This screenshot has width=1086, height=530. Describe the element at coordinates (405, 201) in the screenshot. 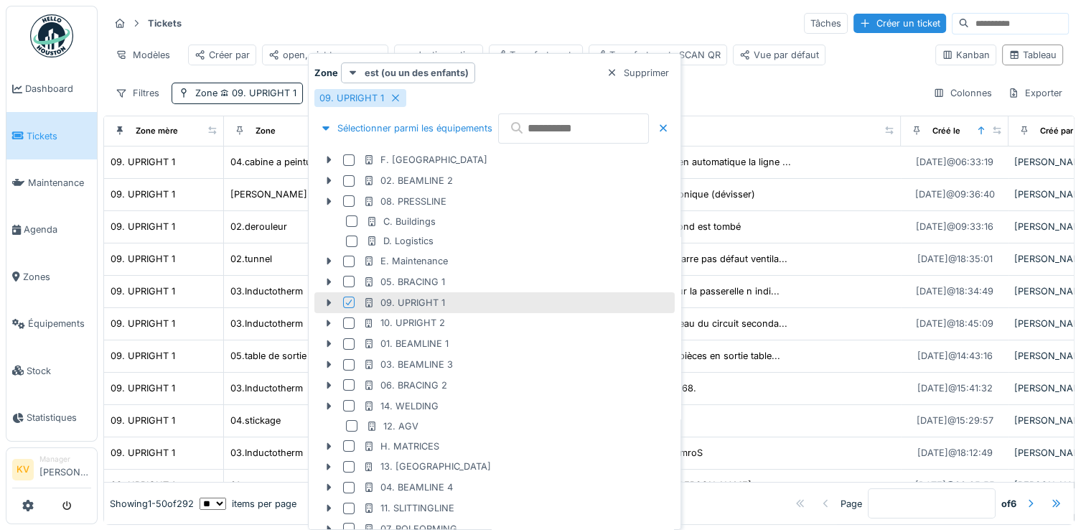

I see `div: 08. PRESSLINE` at that location.